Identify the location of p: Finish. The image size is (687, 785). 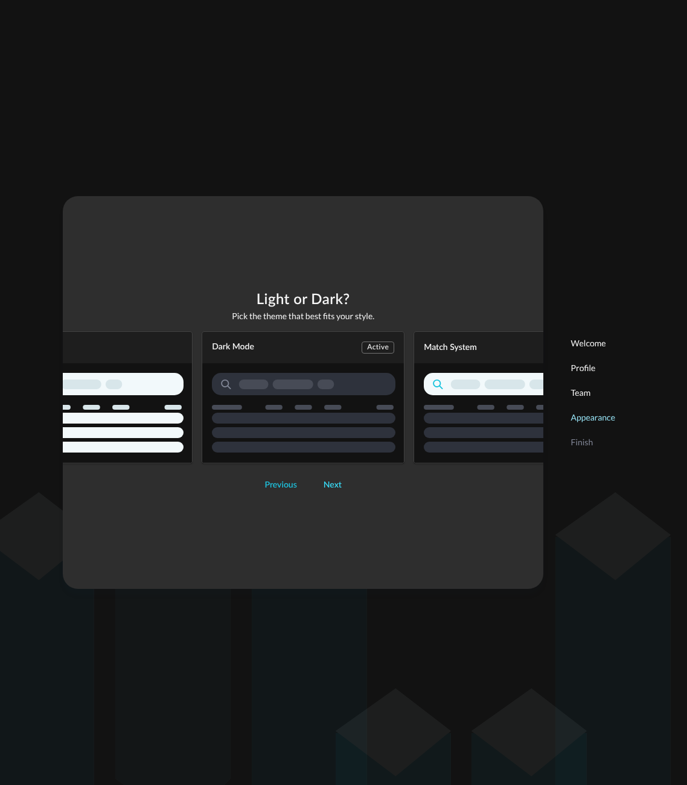
(593, 442).